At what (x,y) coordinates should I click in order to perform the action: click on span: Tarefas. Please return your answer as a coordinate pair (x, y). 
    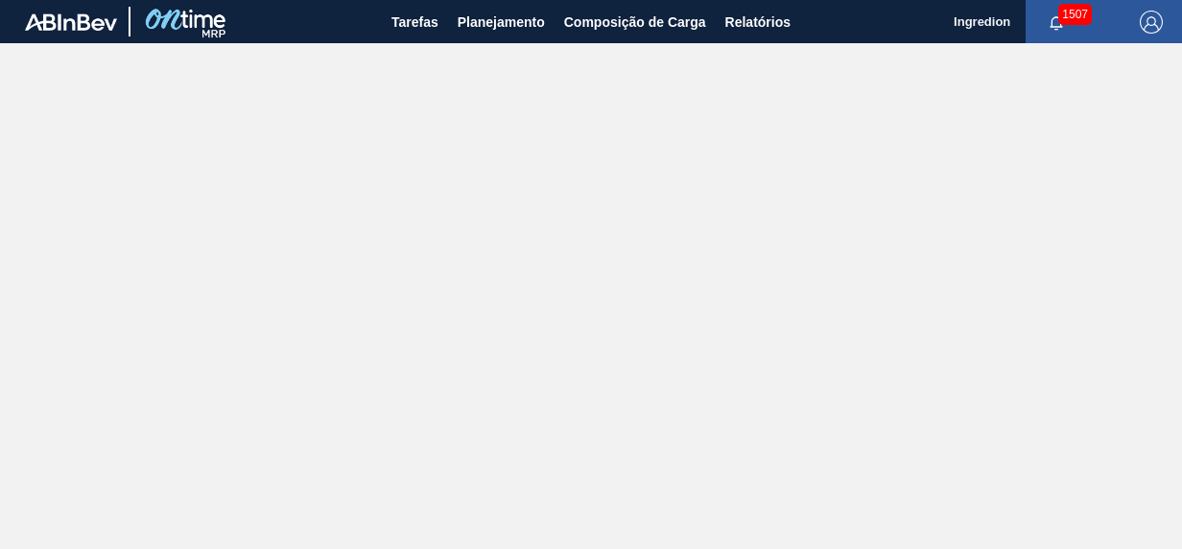
    Looking at the image, I should click on (415, 22).